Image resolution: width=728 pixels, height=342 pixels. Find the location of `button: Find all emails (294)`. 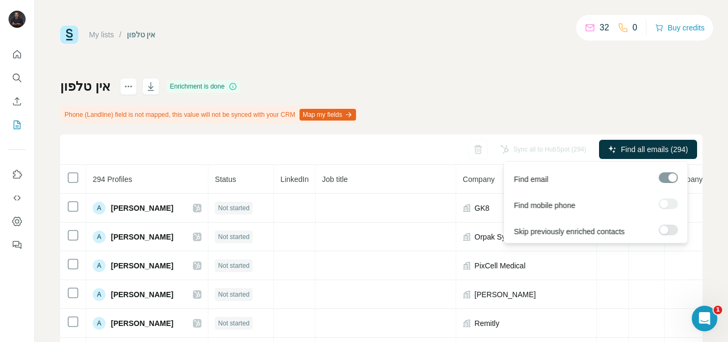

button: Find all emails (294) is located at coordinates (648, 149).